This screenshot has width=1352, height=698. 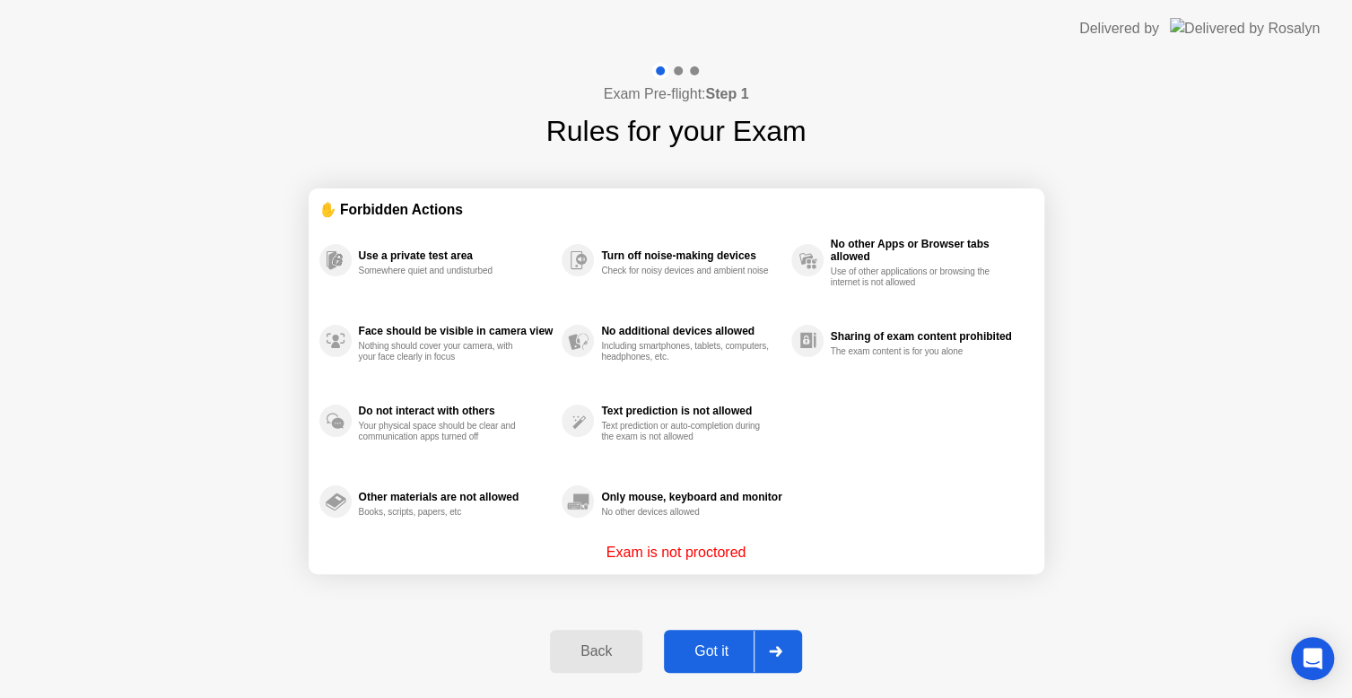 What do you see at coordinates (686, 512) in the screenshot?
I see `div: No other devices allowed` at bounding box center [686, 512].